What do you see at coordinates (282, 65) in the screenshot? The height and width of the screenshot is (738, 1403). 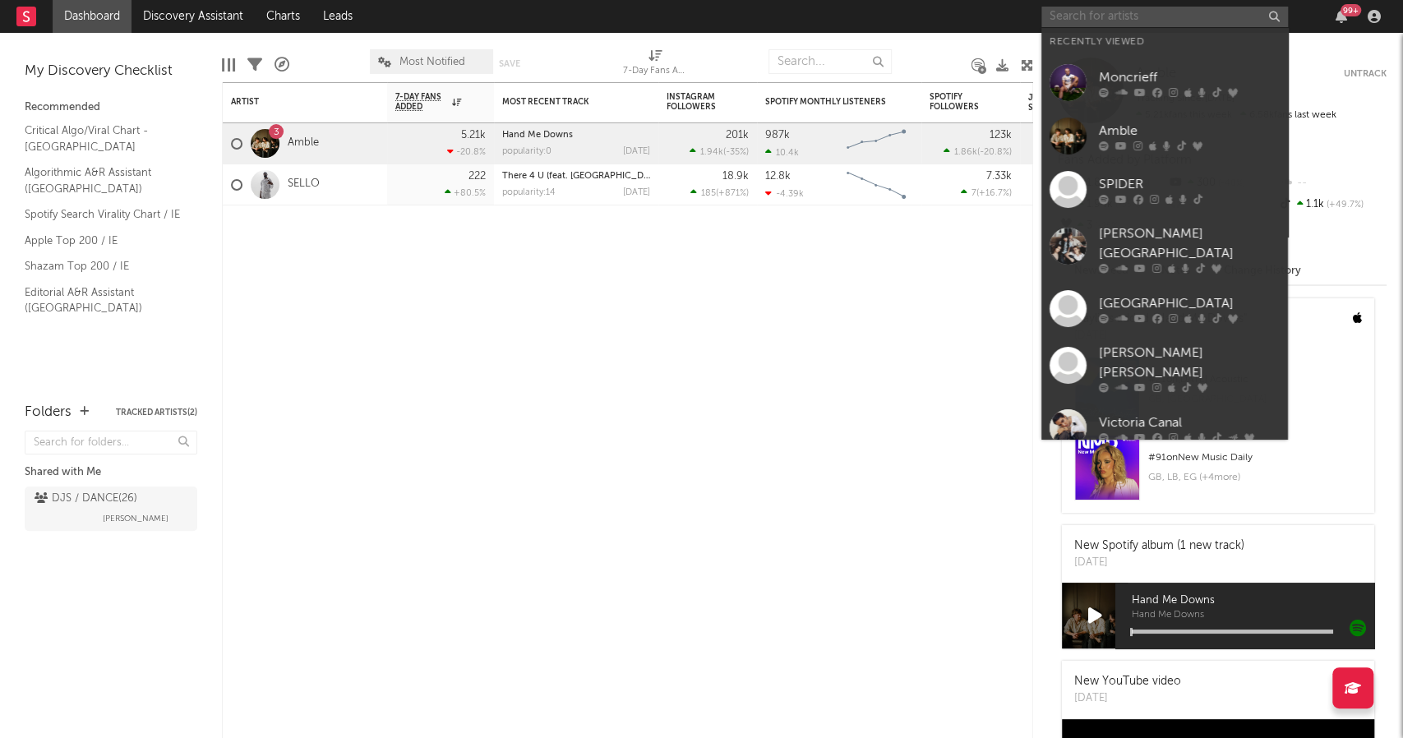 I see `div: A&R Pipeline` at bounding box center [282, 65].